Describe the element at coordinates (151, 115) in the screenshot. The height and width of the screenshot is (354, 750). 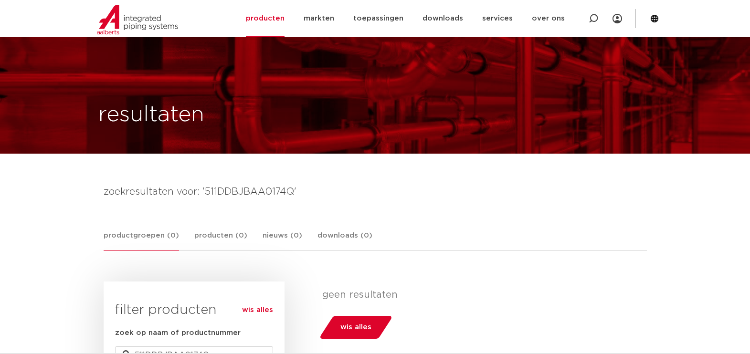
I see `h1: resultaten` at that location.